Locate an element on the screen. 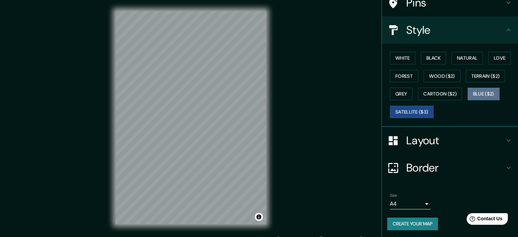  div: Border is located at coordinates (450, 168).